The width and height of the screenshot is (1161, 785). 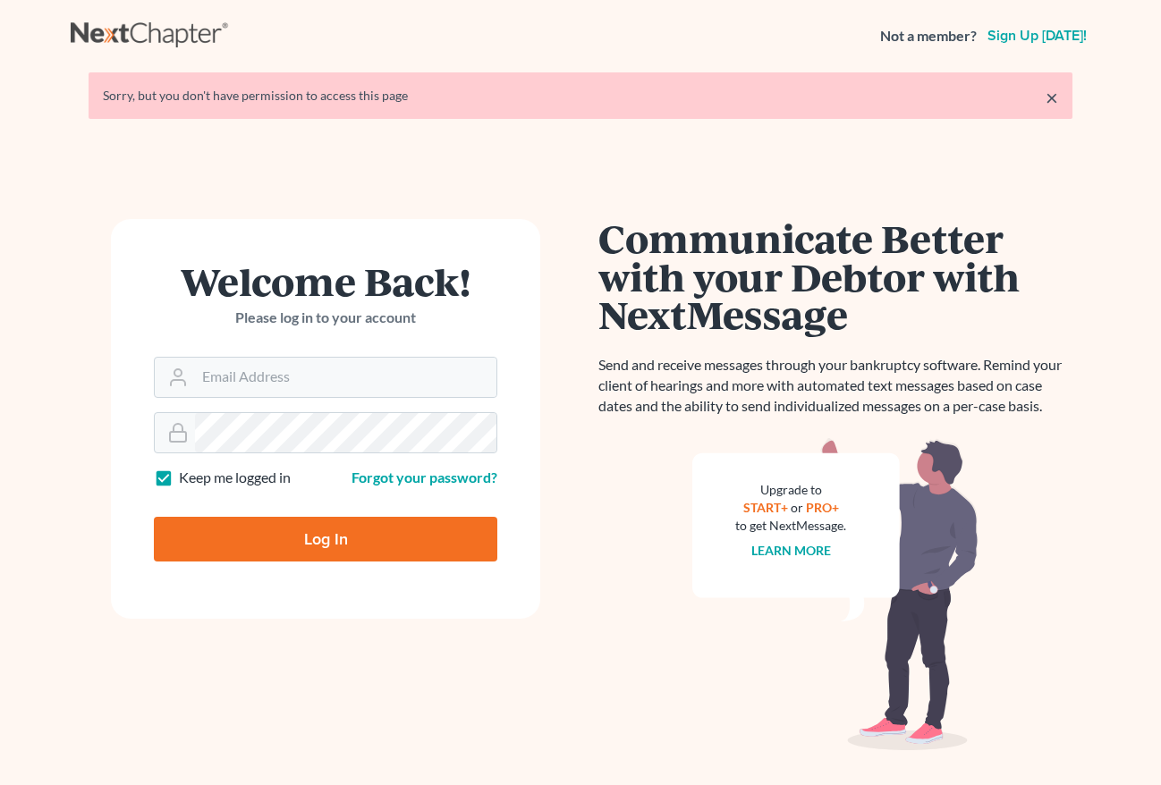 What do you see at coordinates (791, 490) in the screenshot?
I see `div: Upgrade to` at bounding box center [791, 490].